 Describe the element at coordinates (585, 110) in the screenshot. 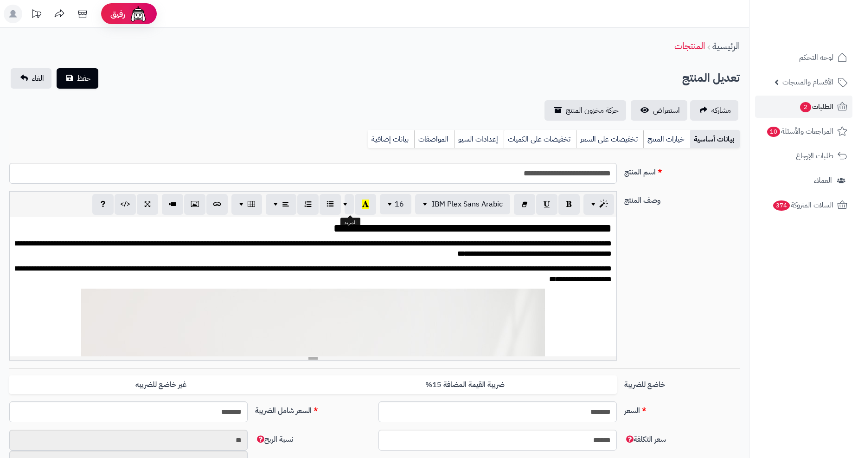

I see `a: حركة مخزون المنتج` at that location.